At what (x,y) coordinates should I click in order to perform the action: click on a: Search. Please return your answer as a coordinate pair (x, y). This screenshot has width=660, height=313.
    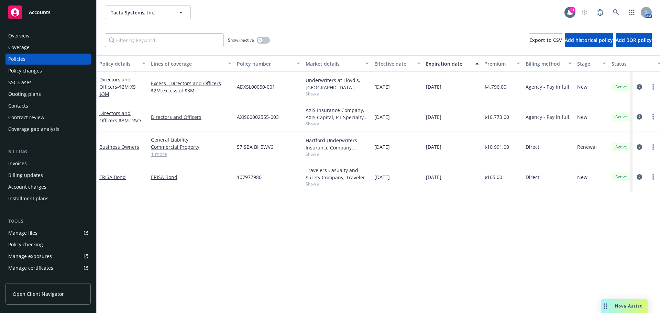
    Looking at the image, I should click on (616, 12).